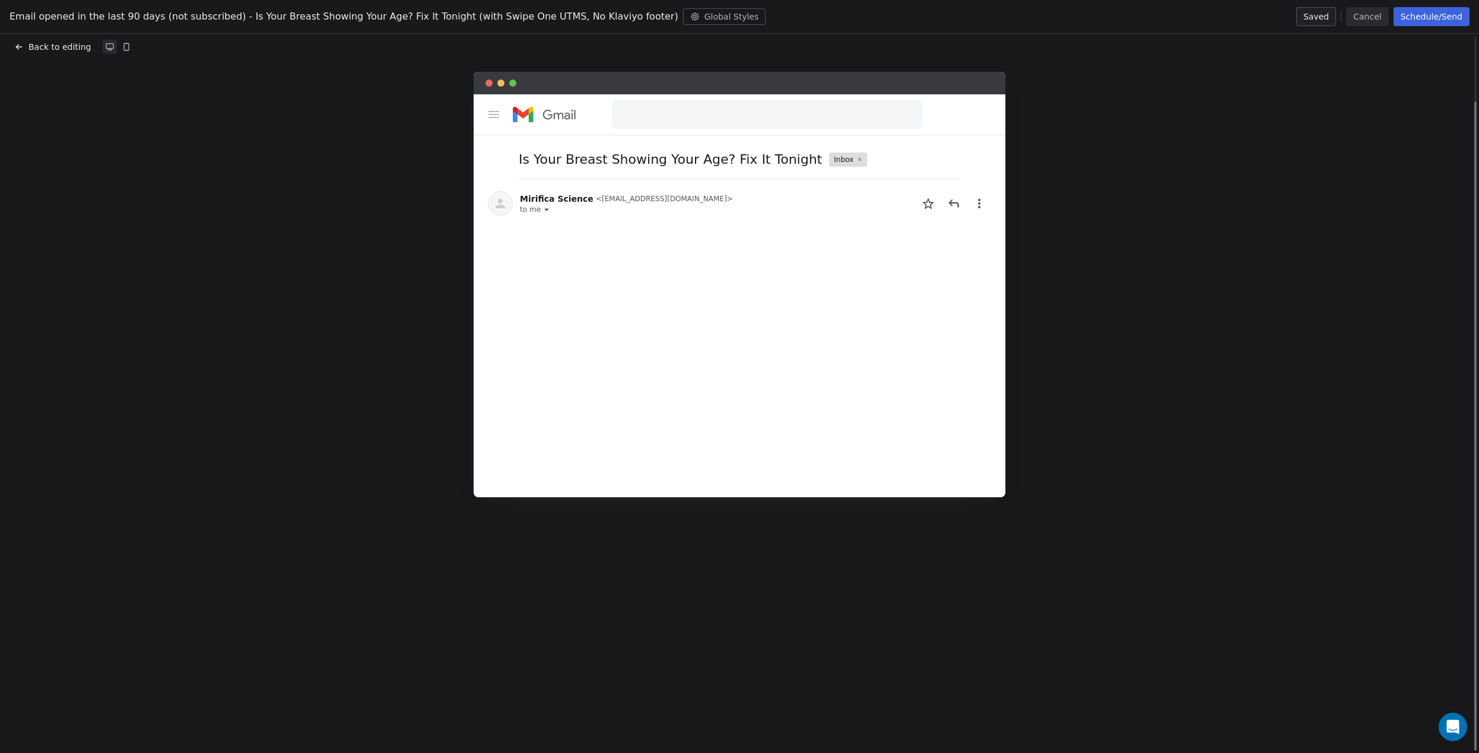 The image size is (1479, 753). Describe the element at coordinates (843, 160) in the screenshot. I see `span: Inbox` at that location.